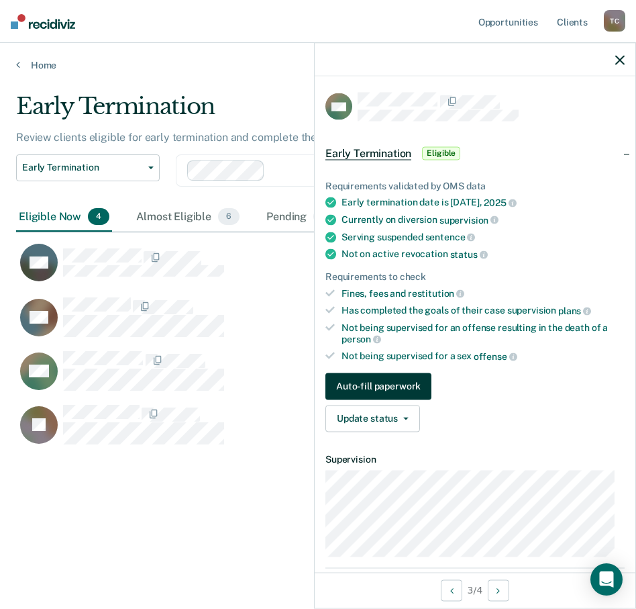 This screenshot has height=609, width=636. What do you see at coordinates (475, 185) in the screenshot?
I see `div: Requirements validated by OMS data` at bounding box center [475, 185].